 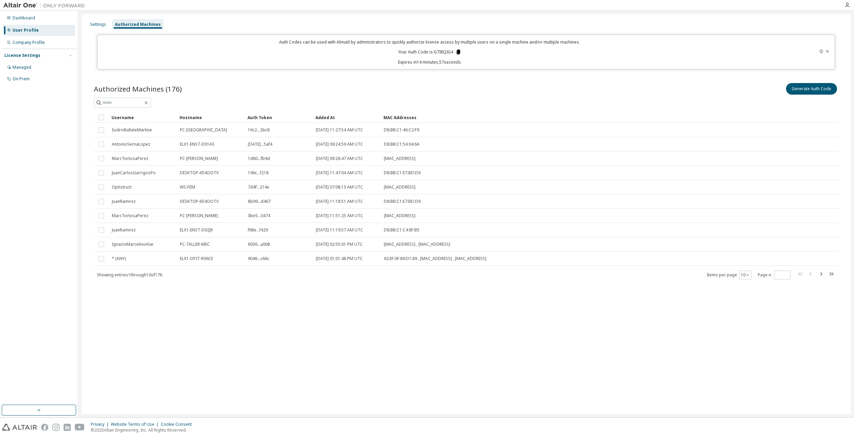 What do you see at coordinates (133, 244) in the screenshot?
I see `span: IgnacioMarcelinoAlar` at bounding box center [133, 244].